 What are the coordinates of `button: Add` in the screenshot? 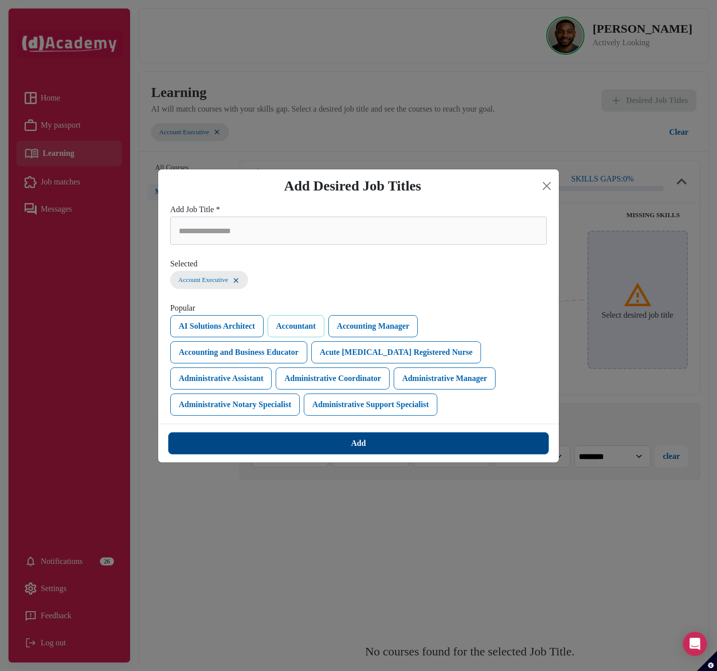 It's located at (359, 443).